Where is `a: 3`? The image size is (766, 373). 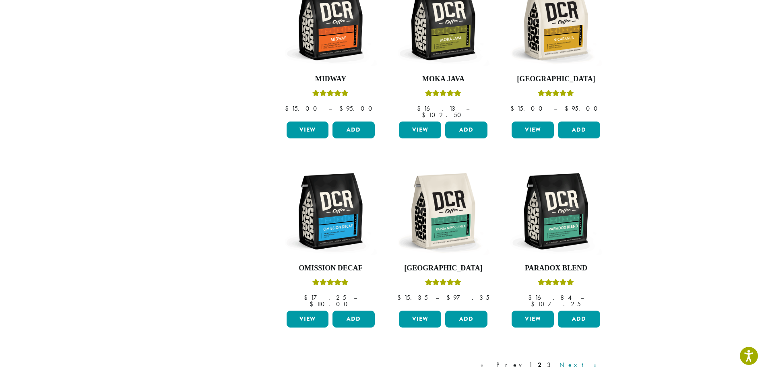
a: 3 is located at coordinates (550, 365).